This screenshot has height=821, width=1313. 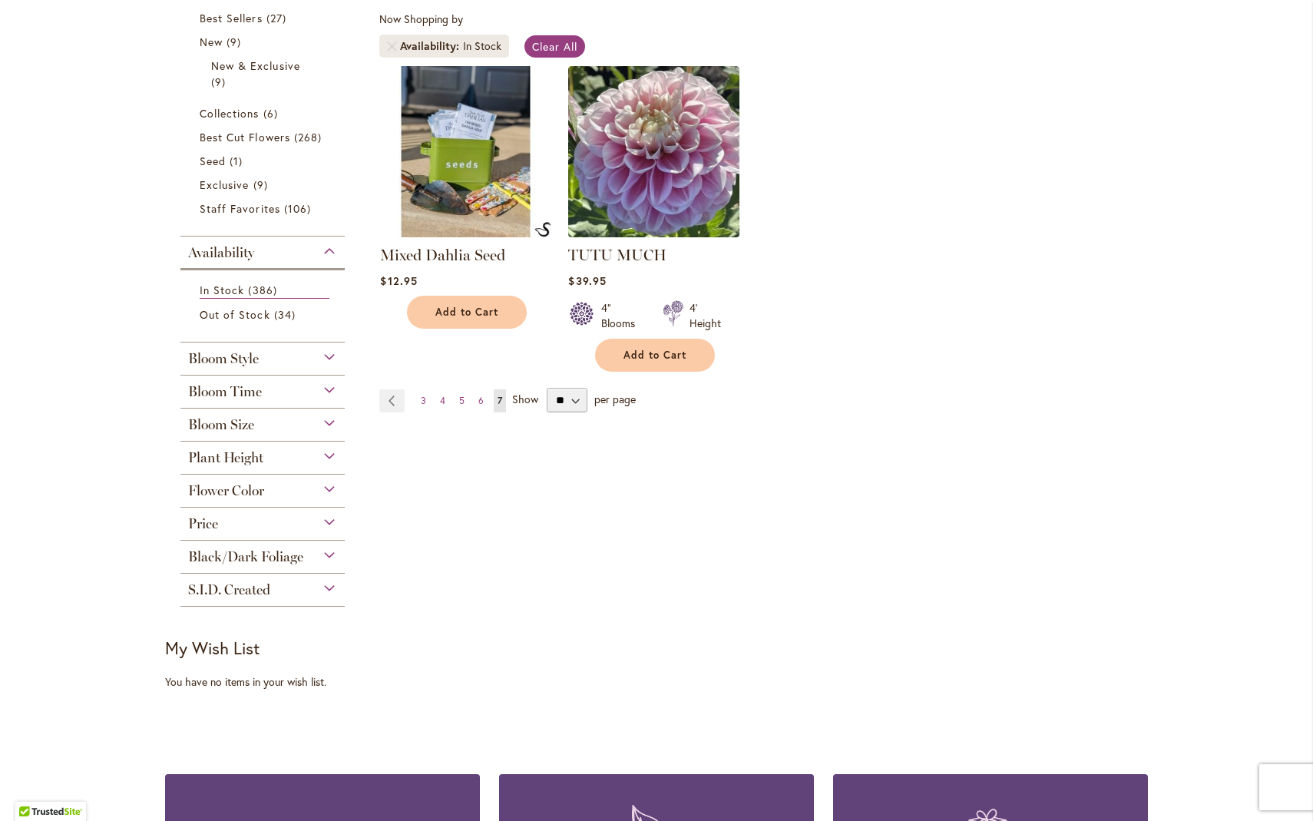 What do you see at coordinates (230, 113) in the screenshot?
I see `span: Collections` at bounding box center [230, 113].